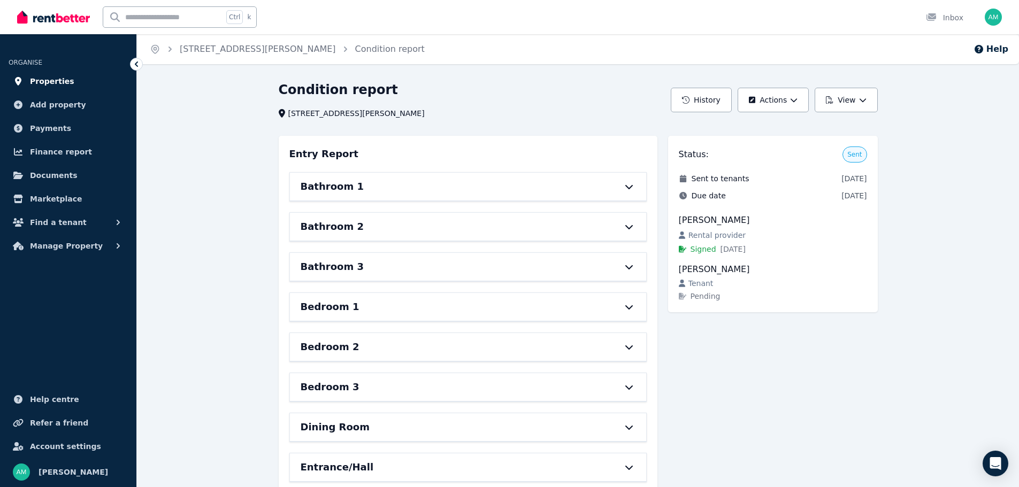 The height and width of the screenshot is (487, 1019). I want to click on span: Manage Property, so click(66, 246).